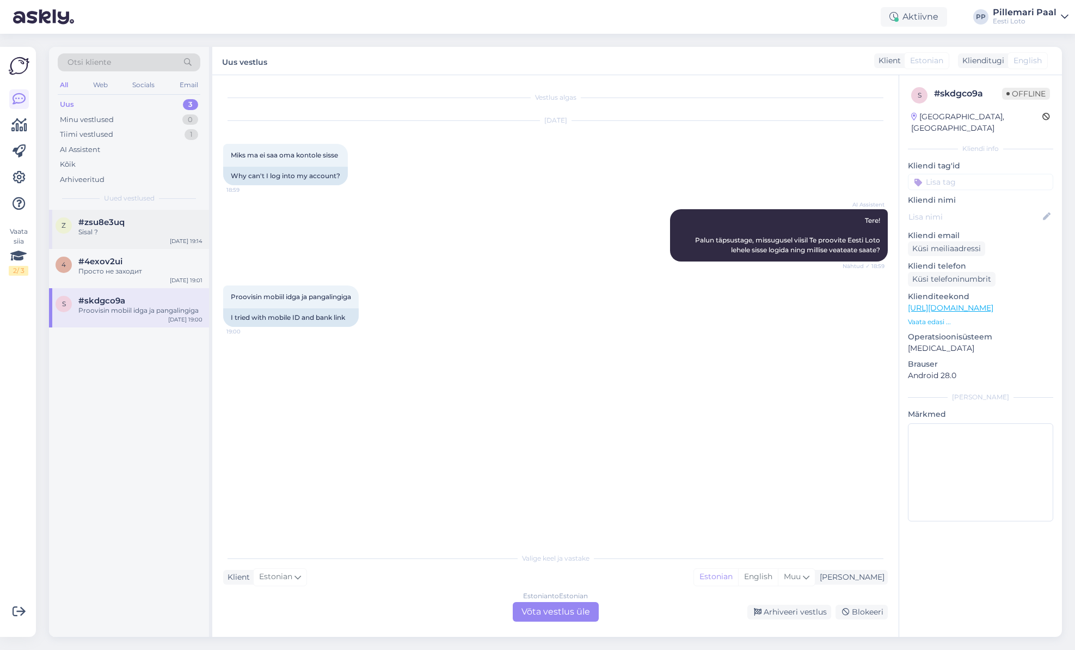 The height and width of the screenshot is (650, 1075). What do you see at coordinates (864, 266) in the screenshot?
I see `span: Nähtud ✓ 18:59` at bounding box center [864, 266].